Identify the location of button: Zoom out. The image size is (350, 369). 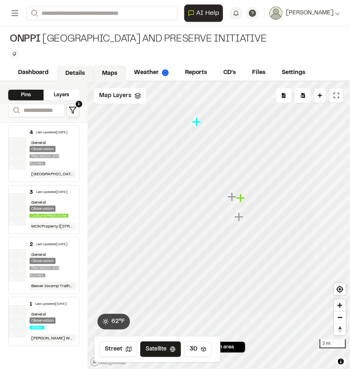
(340, 318).